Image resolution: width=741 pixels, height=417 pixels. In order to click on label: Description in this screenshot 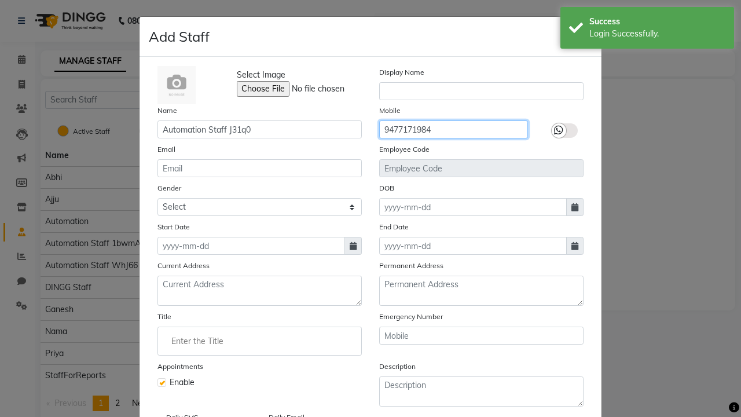, I will do `click(397, 367)`.